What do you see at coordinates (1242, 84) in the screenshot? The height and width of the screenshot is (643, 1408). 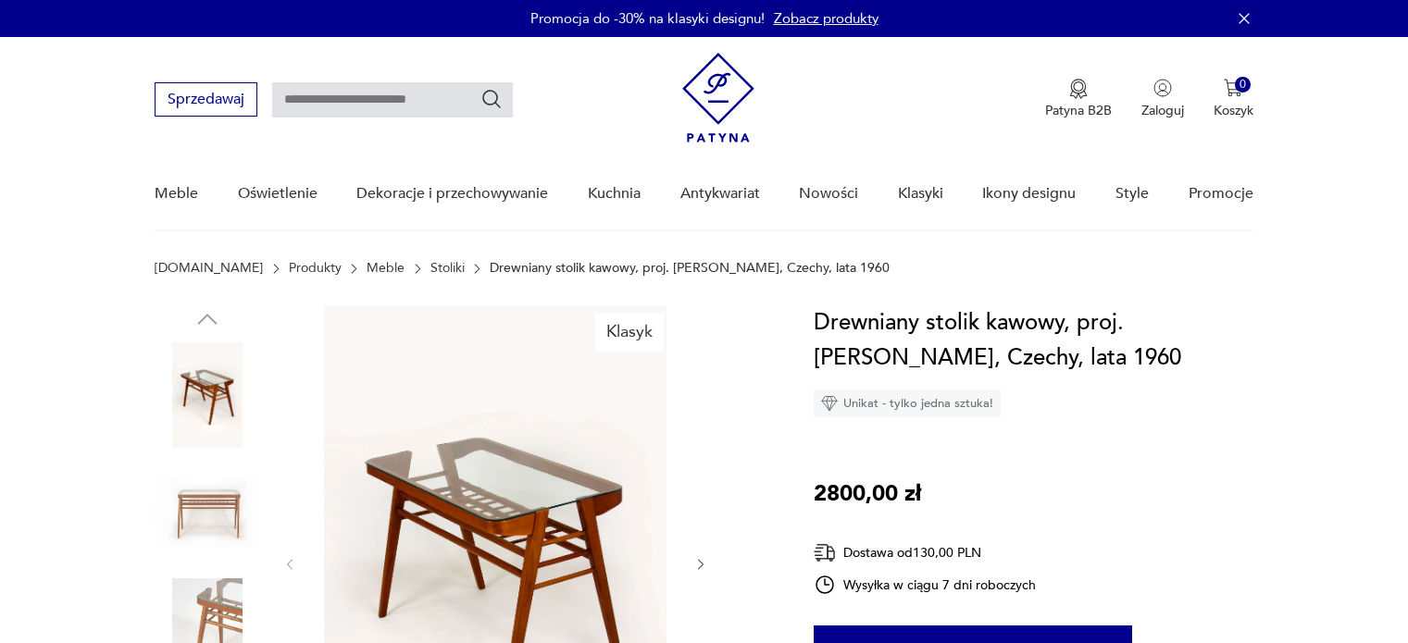 I see `div: 0` at bounding box center [1242, 84].